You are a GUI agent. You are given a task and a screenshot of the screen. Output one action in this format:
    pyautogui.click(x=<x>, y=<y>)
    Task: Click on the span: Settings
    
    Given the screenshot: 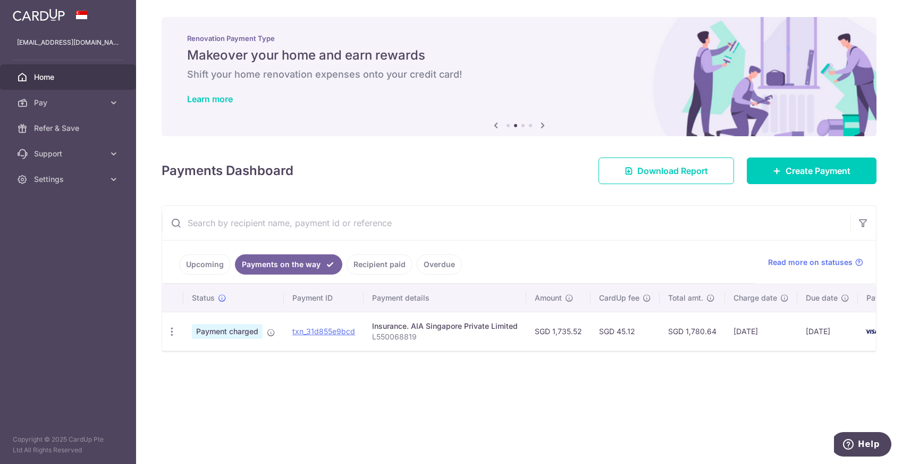 What is the action you would take?
    pyautogui.click(x=69, y=179)
    